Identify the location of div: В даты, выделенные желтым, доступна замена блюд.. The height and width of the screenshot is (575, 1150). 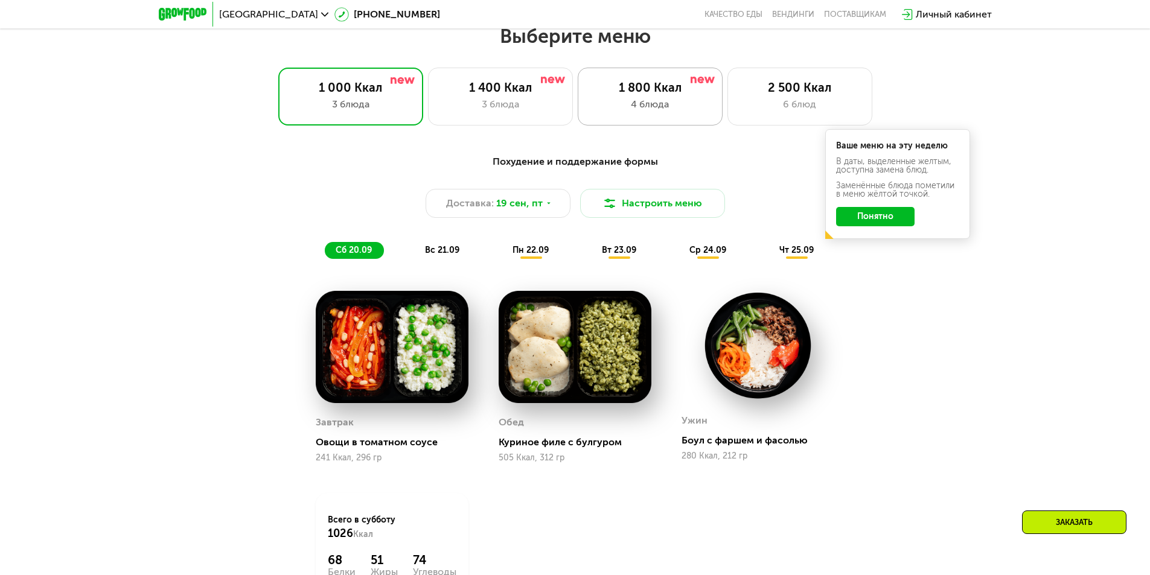
(897, 166).